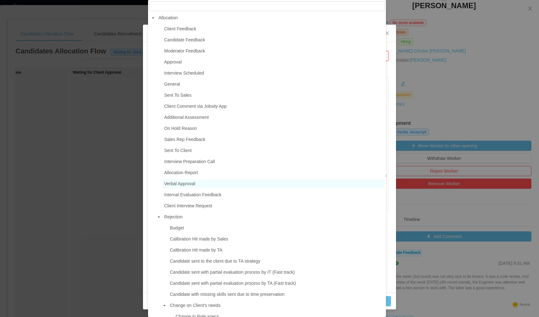 This screenshot has height=317, width=539. Describe the element at coordinates (267, 6) in the screenshot. I see `input: filter select` at that location.